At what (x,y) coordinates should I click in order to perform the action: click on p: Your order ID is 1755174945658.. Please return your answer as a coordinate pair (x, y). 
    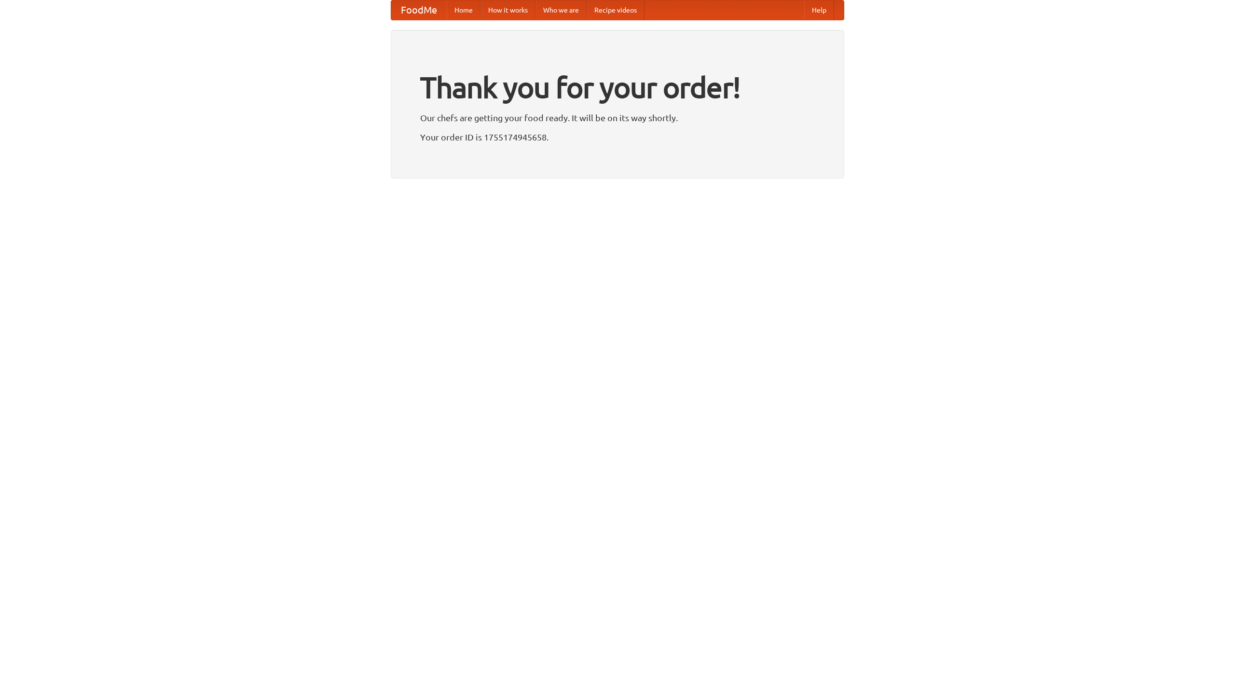
    Looking at the image, I should click on (617, 137).